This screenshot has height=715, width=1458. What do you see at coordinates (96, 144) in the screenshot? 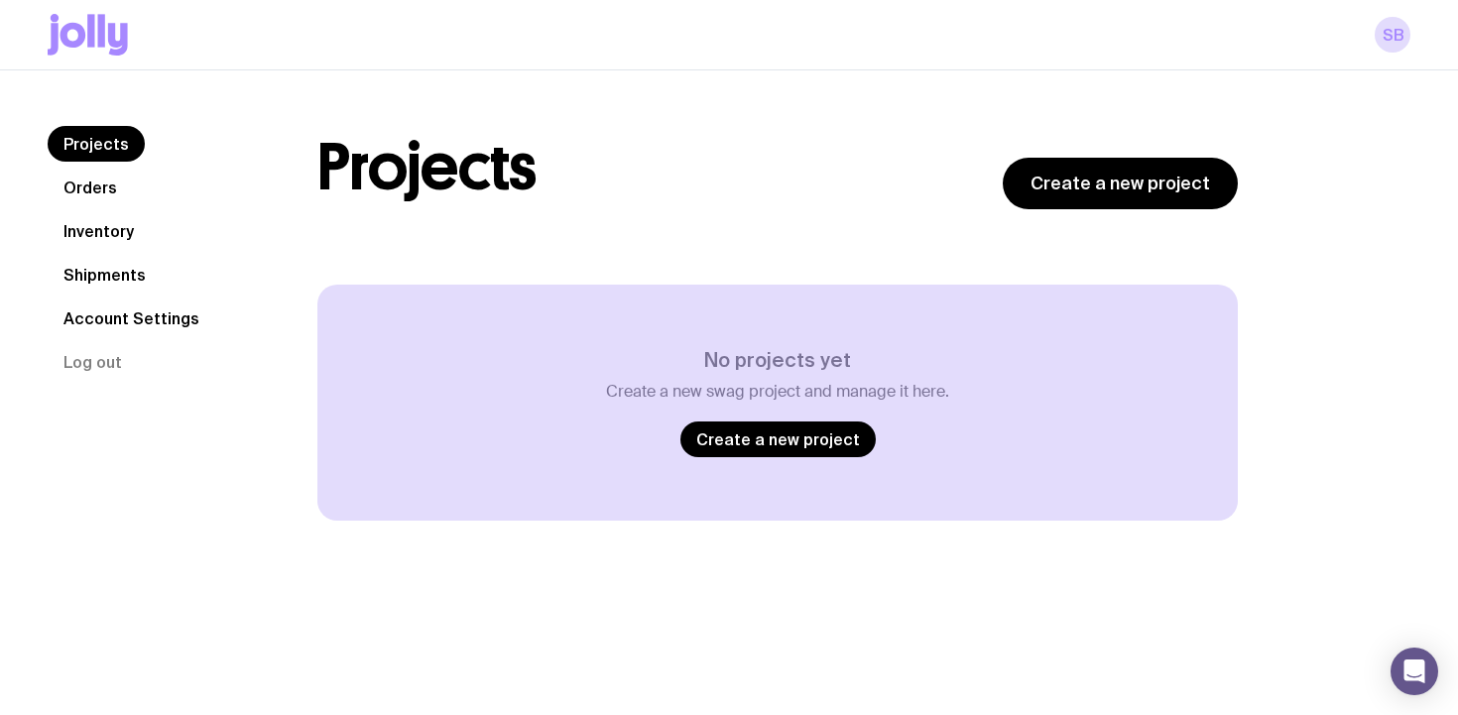
I see `a: Projects` at bounding box center [96, 144].